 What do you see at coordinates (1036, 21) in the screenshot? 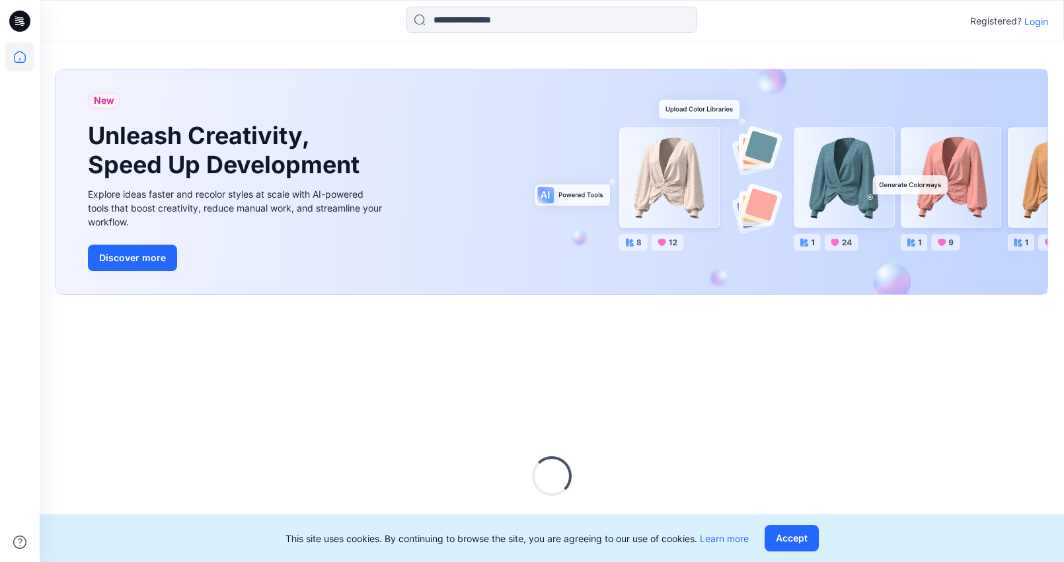
I see `p: Login` at bounding box center [1036, 21].